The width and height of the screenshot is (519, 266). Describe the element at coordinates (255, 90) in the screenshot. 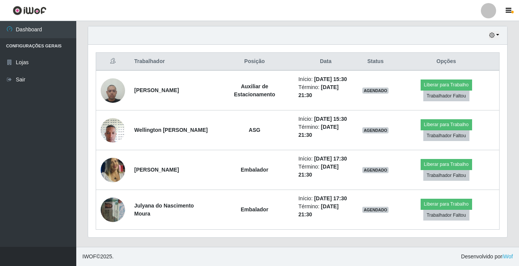

I see `strong: Auxiliar de Estacionamento` at that location.